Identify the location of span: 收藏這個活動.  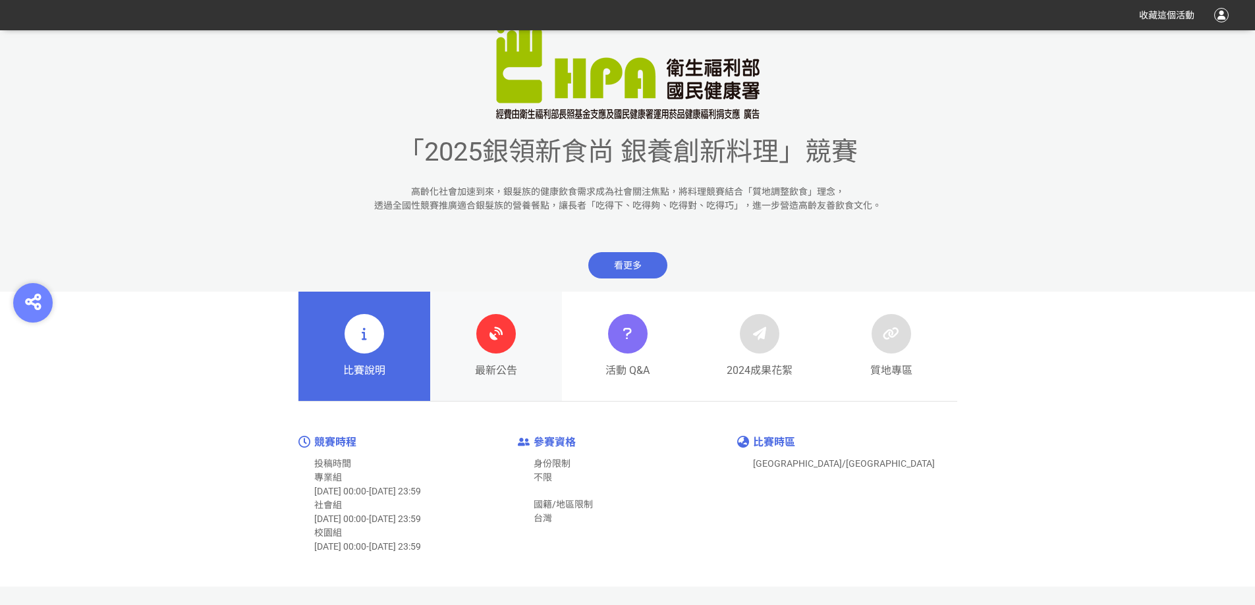
(1167, 15).